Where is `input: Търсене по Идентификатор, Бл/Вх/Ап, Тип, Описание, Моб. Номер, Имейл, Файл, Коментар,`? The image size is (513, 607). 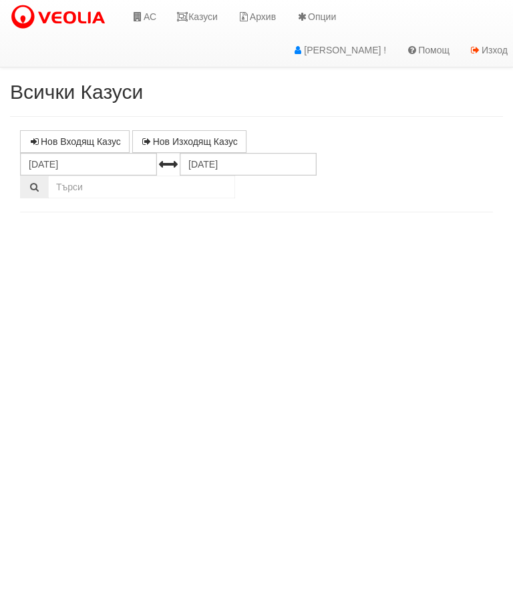
input: Търсене по Идентификатор, Бл/Вх/Ап, Тип, Описание, Моб. Номер, Имейл, Файл, Коментар, is located at coordinates (142, 187).